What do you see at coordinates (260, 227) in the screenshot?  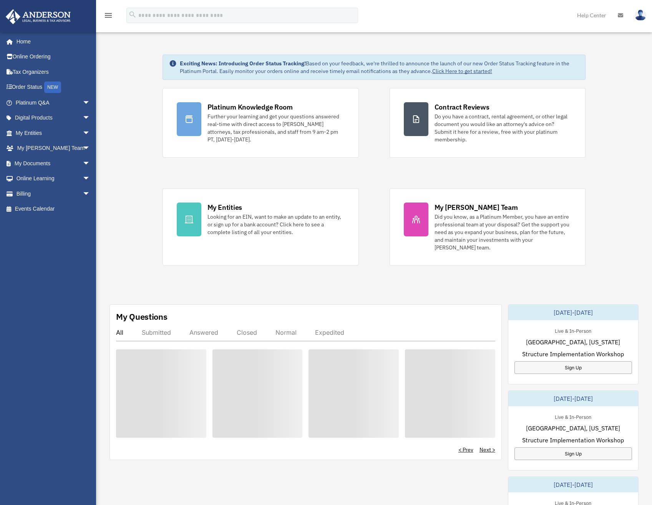 I see `a: My Entities Looking for an EIN, want to make an update to an entity, or sign up for a bank accoun...` at bounding box center [260, 227].